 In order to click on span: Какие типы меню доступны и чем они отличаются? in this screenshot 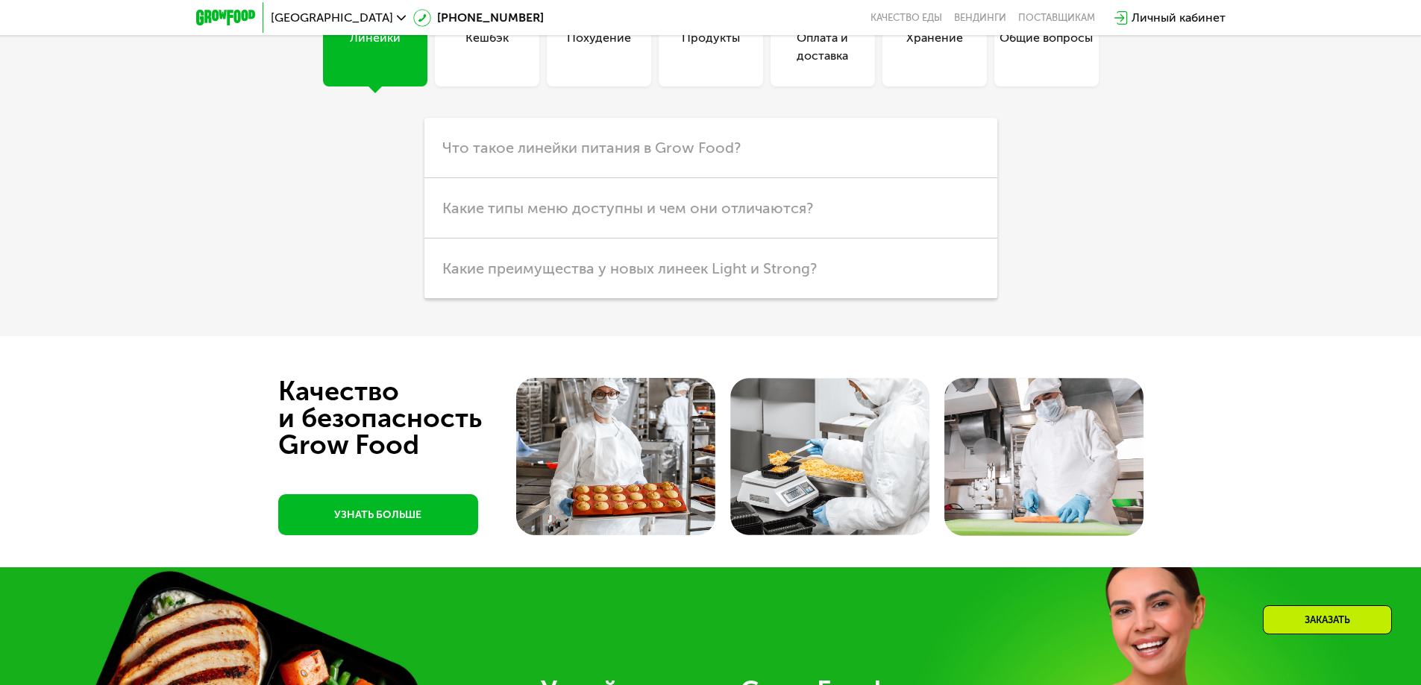, I will do `click(627, 208)`.